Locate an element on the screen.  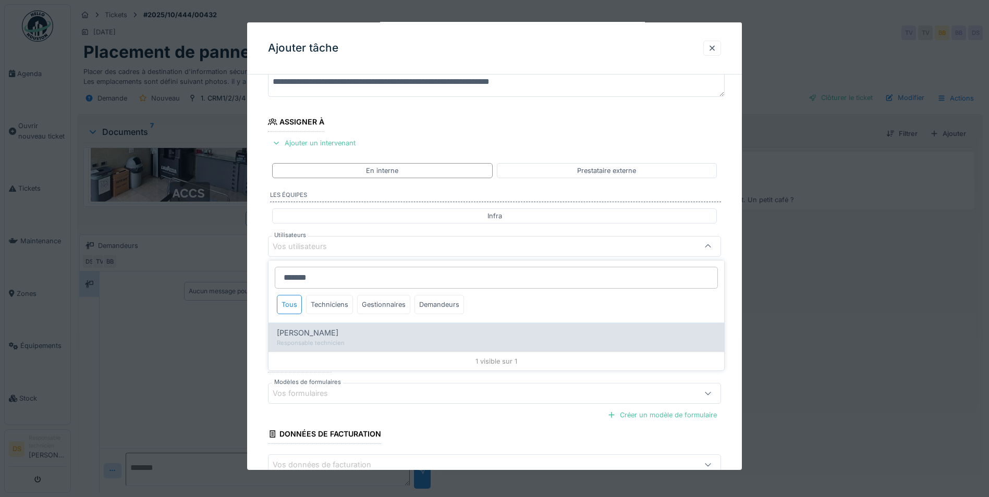
div: 1 visible sur 1 is located at coordinates (496, 361).